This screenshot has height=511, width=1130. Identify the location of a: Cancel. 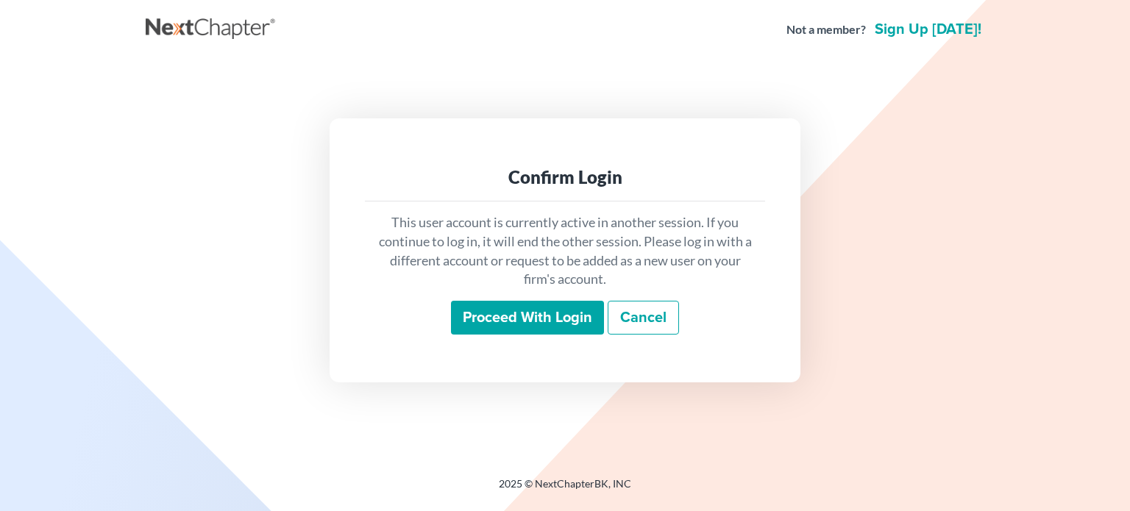
(643, 318).